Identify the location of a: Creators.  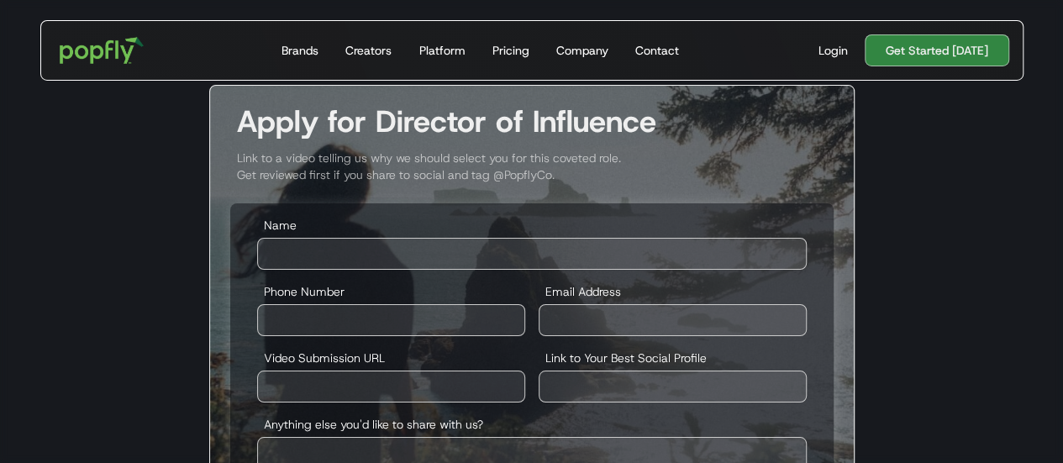
(368, 50).